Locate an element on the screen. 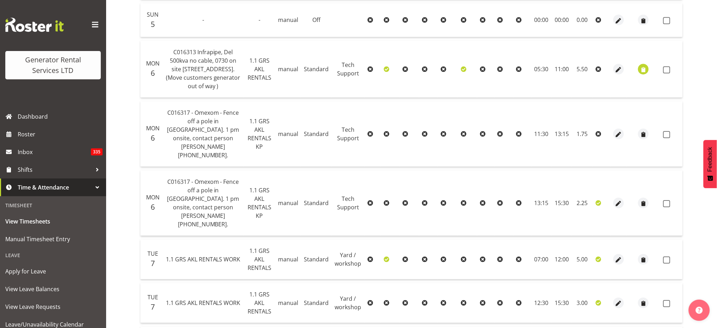  span: Apply for Leave is located at coordinates (53, 271).